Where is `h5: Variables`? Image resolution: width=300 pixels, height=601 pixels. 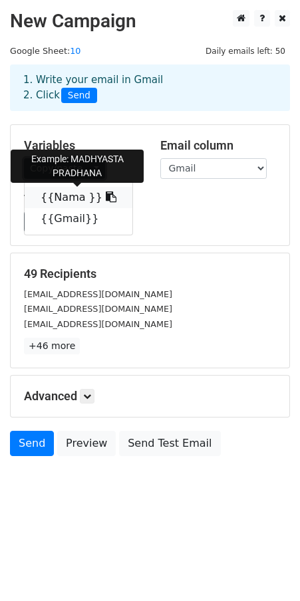 h5: Variables is located at coordinates (82, 146).